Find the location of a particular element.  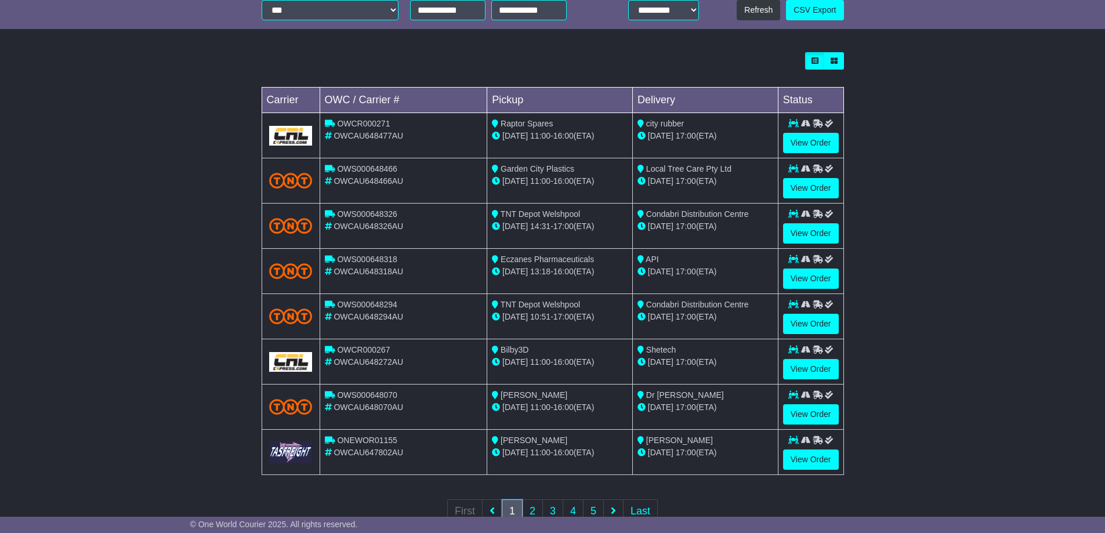

span: Shetech is located at coordinates (660, 350).